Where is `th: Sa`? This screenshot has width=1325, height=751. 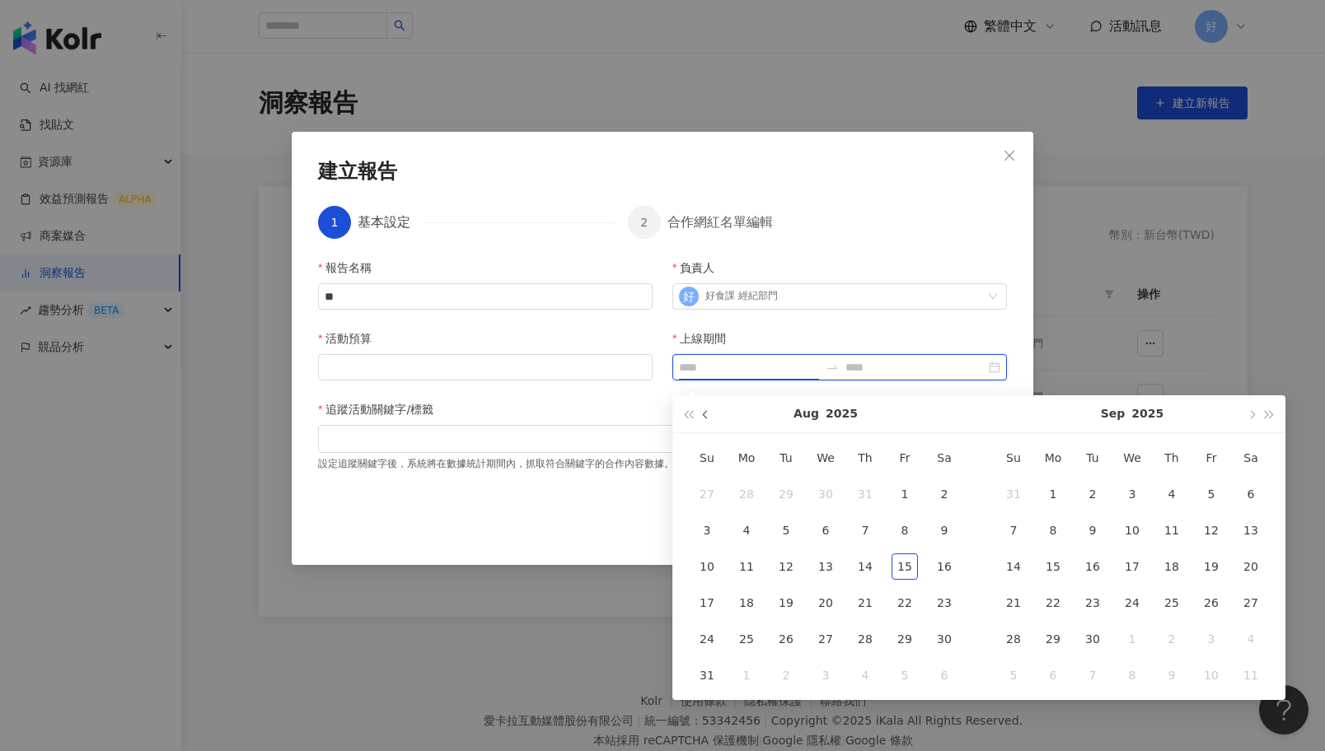
th: Sa is located at coordinates (944, 458).